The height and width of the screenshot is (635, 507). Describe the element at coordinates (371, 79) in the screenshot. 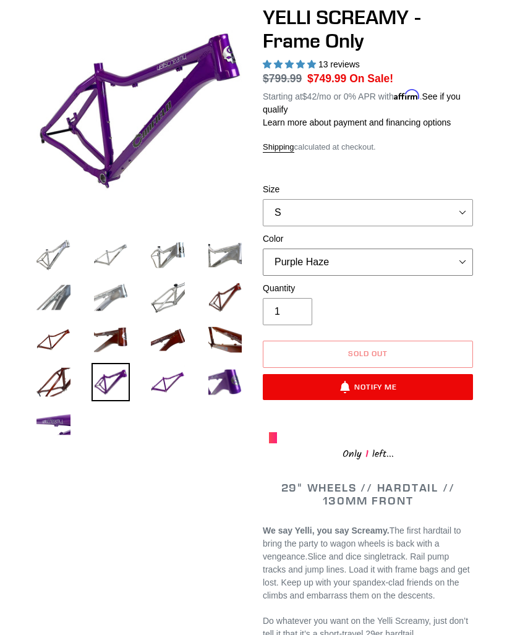

I see `span: On Sale!` at that location.